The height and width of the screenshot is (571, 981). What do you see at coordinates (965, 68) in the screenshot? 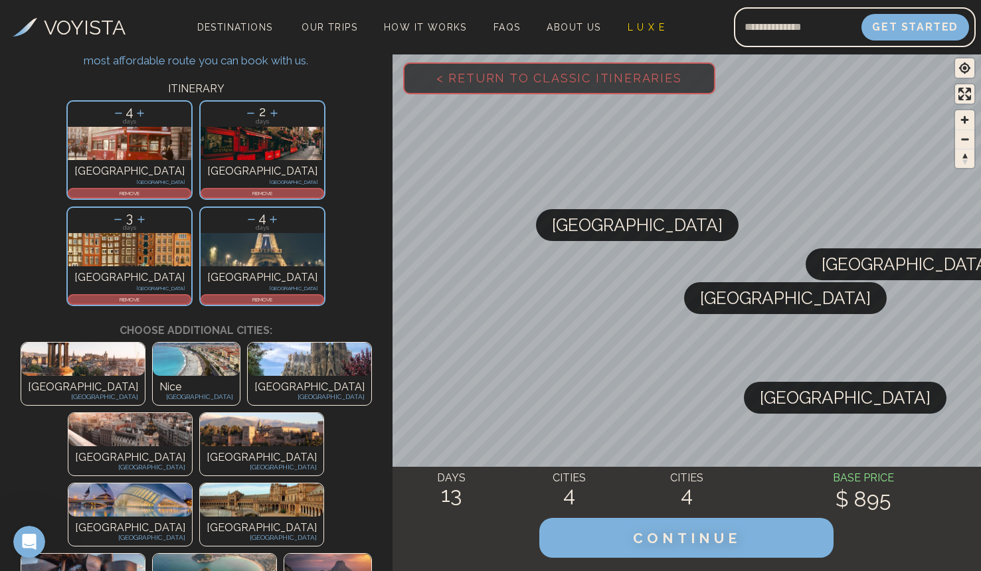
I see `span: Find my location` at bounding box center [965, 68].